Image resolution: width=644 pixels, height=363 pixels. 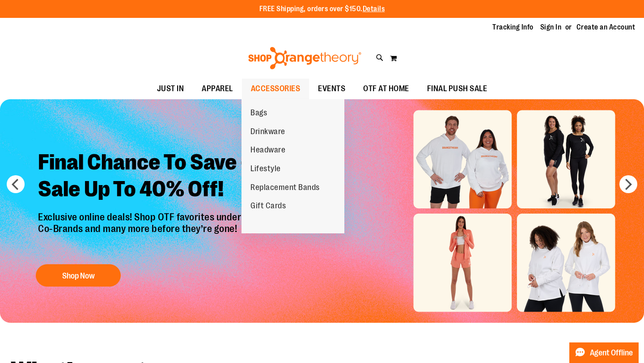 What do you see at coordinates (332, 89) in the screenshot?
I see `a: EVENTS` at bounding box center [332, 89].